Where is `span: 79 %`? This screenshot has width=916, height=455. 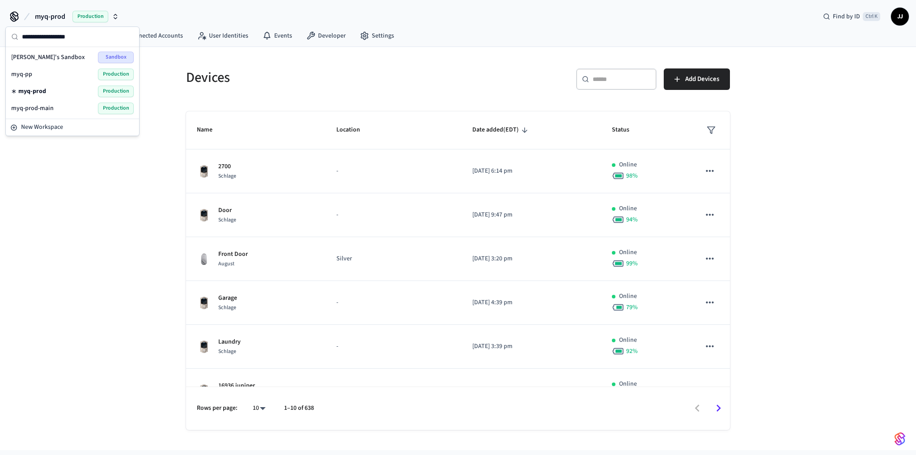 span: 79 % is located at coordinates (632, 307).